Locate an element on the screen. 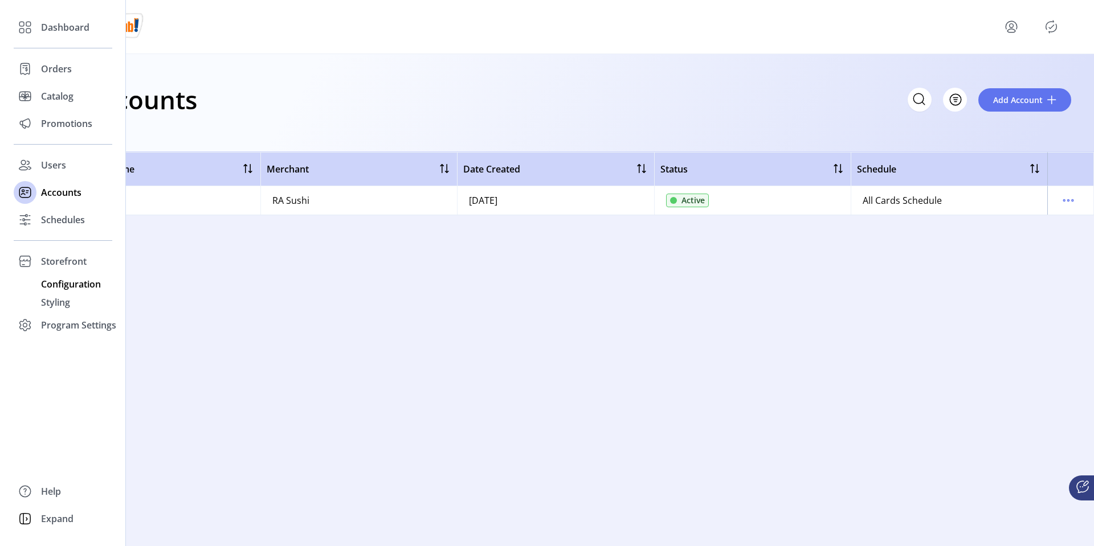 Image resolution: width=1094 pixels, height=546 pixels. div: RA Sushi is located at coordinates (291, 201).